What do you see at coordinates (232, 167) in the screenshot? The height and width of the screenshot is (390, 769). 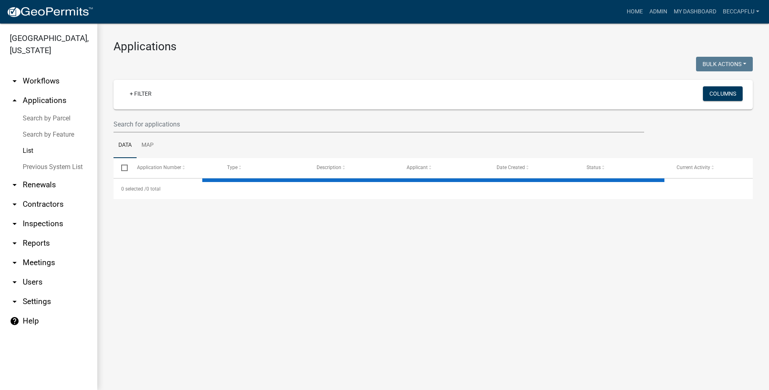 I see `span: Type` at bounding box center [232, 167].